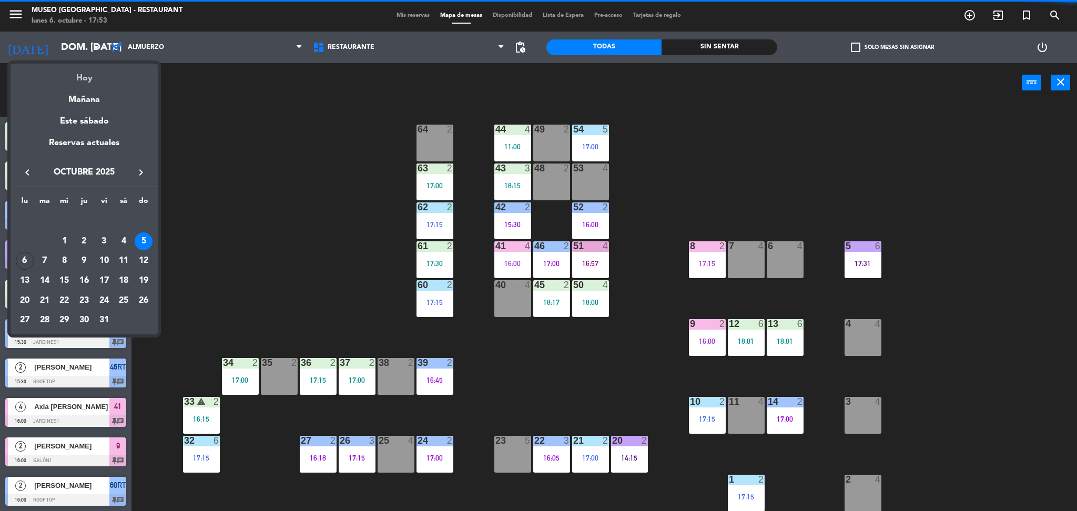  What do you see at coordinates (84, 241) in the screenshot?
I see `div: 2` at bounding box center [84, 241].